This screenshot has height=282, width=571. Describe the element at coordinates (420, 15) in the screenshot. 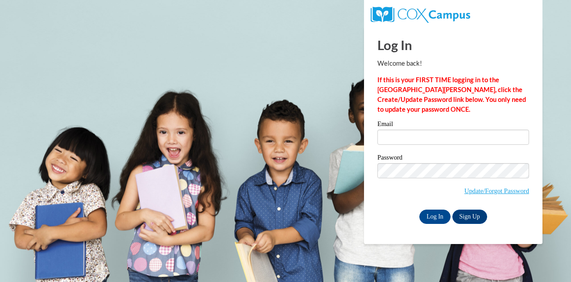

I see `img: COX Campus` at that location.